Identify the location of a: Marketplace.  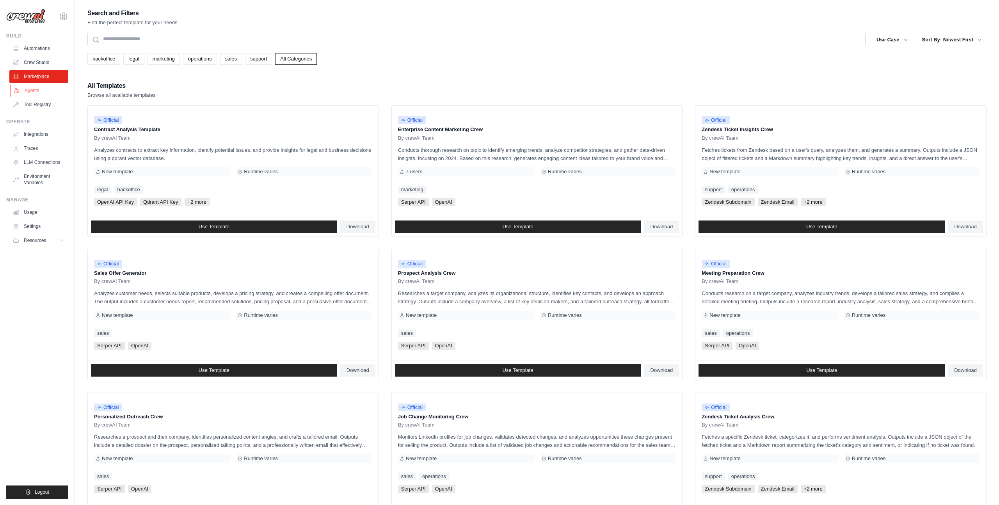
(39, 77).